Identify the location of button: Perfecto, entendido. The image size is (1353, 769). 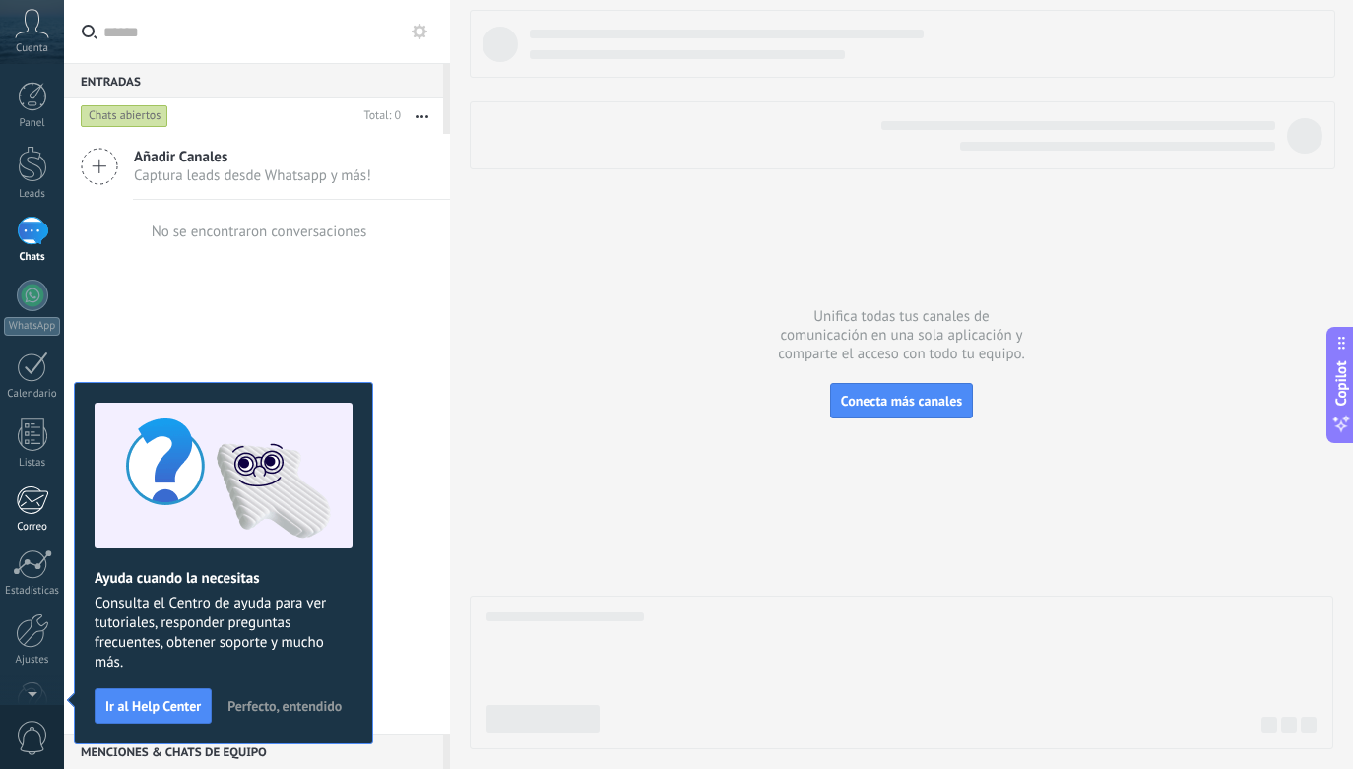
(285, 706).